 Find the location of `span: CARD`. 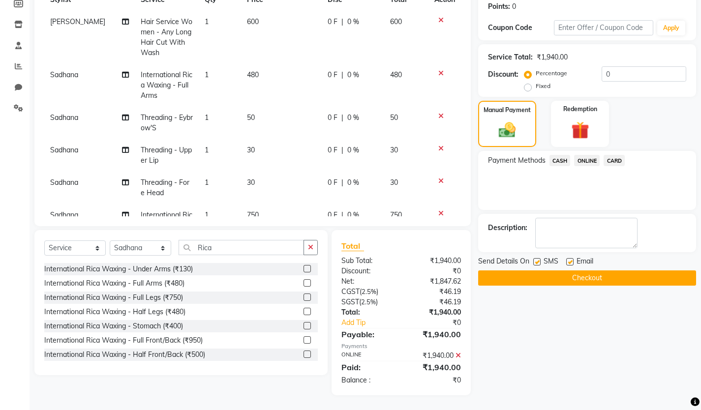

span: CARD is located at coordinates (614, 160).